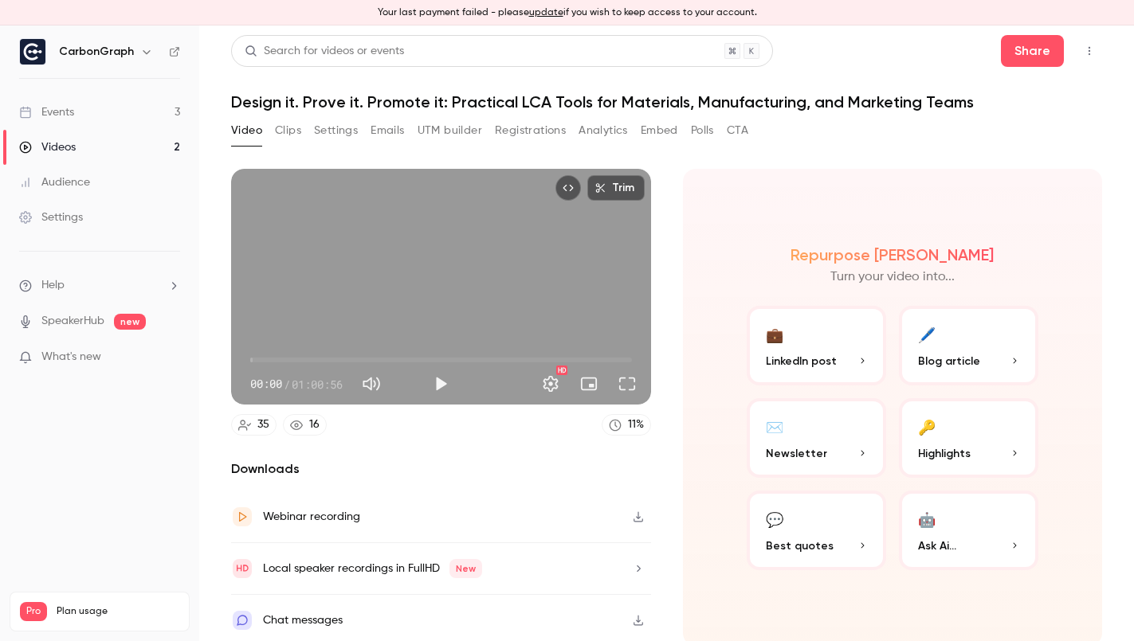 The width and height of the screenshot is (1134, 641). I want to click on p: Your last payment failed - please if you wish to keep access to your account., so click(567, 13).